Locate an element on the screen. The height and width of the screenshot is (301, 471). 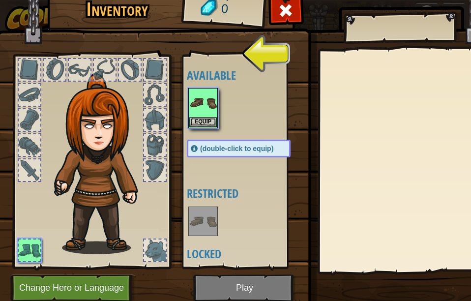
span: (double-click to equip) is located at coordinates (237, 149).